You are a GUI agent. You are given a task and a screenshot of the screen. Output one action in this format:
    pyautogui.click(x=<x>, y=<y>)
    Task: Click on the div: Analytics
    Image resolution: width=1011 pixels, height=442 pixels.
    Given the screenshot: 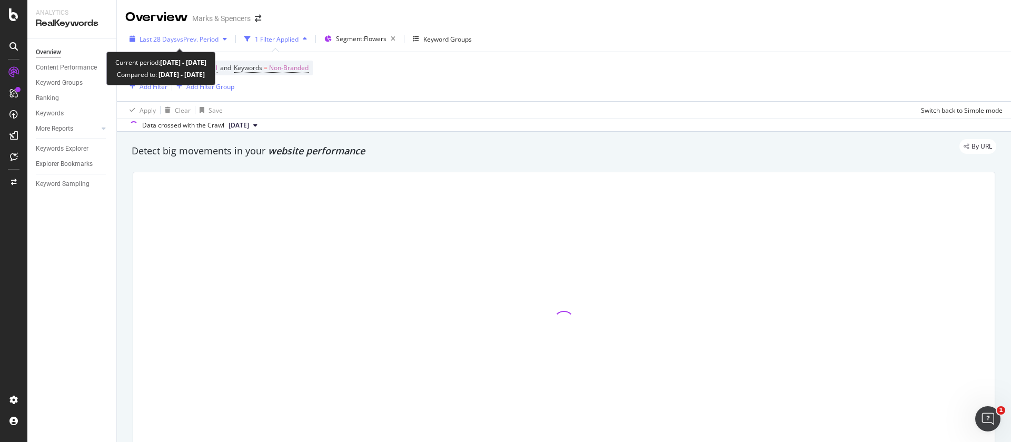 What is the action you would take?
    pyautogui.click(x=72, y=13)
    